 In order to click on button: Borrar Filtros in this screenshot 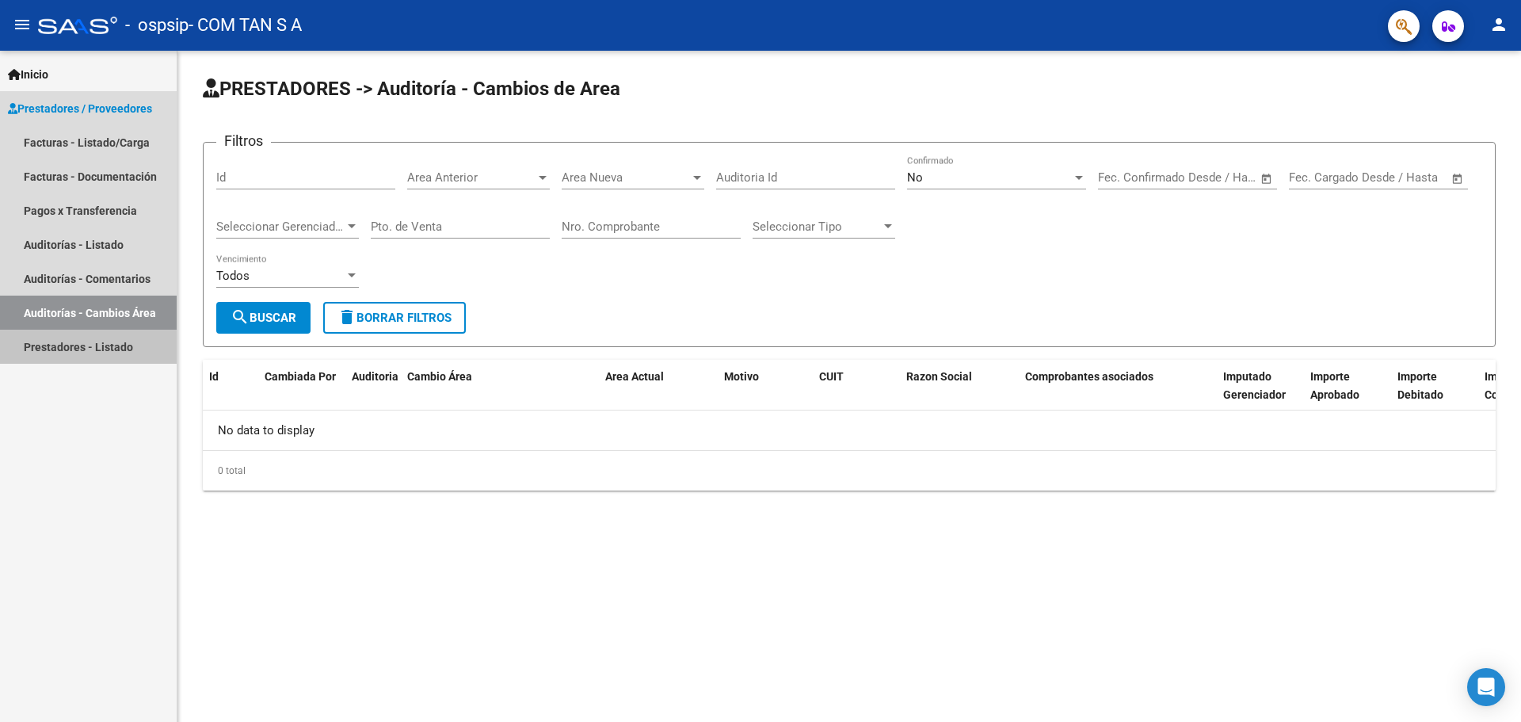, I will do `click(395, 318)`.